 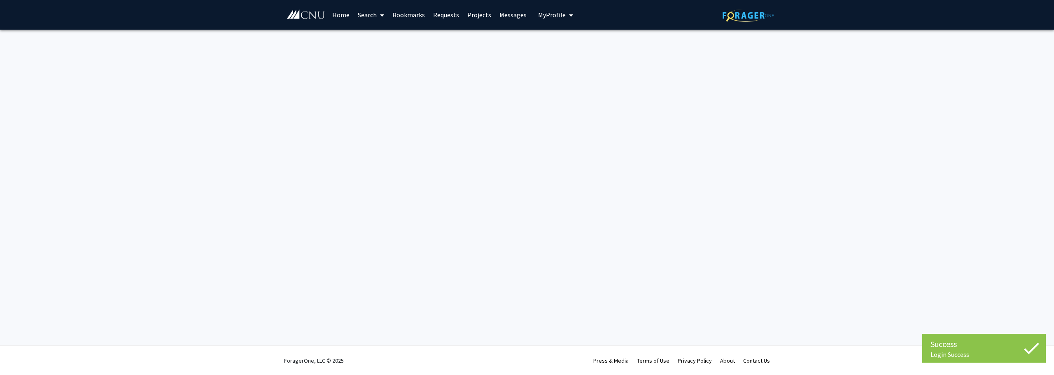 I want to click on a: Bookmarks, so click(x=409, y=15).